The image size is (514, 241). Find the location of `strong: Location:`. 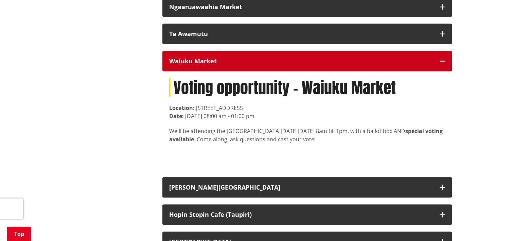

strong: Location: is located at coordinates (182, 108).